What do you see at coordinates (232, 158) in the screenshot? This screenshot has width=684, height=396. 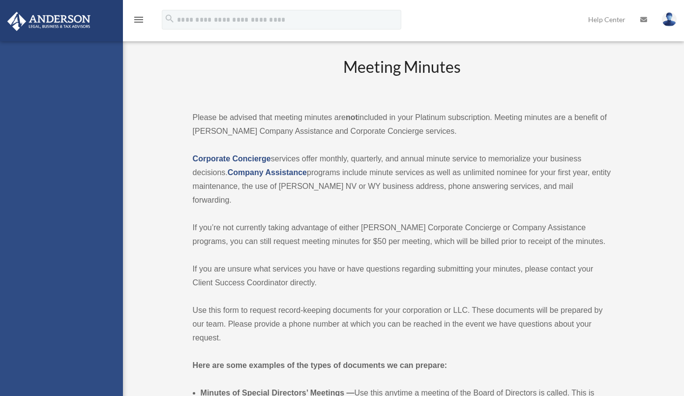 I see `strong: Corporate Concierge` at bounding box center [232, 158].